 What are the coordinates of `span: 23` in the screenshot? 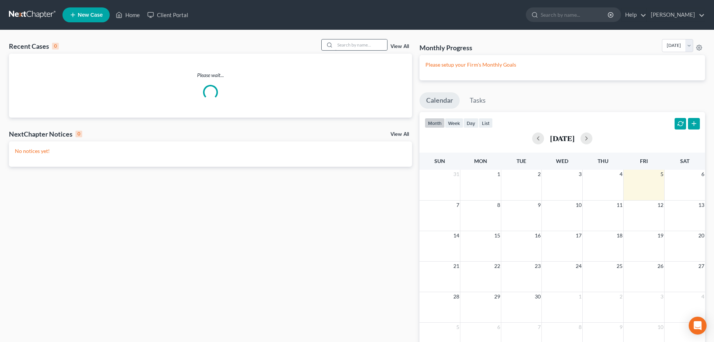 It's located at (538, 266).